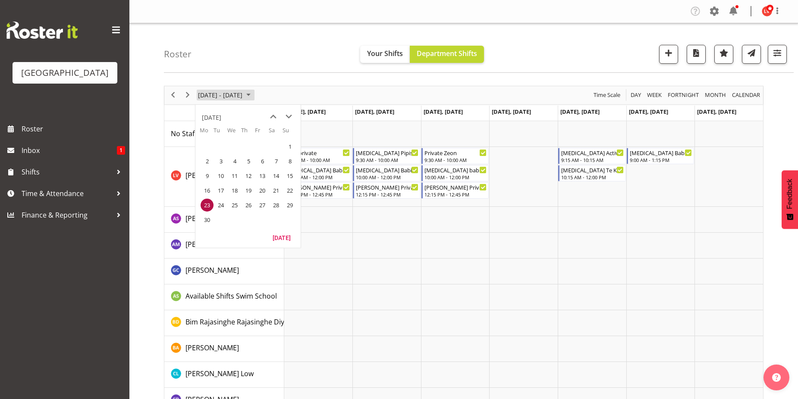 This screenshot has height=399, width=798. I want to click on span: Month, so click(715, 95).